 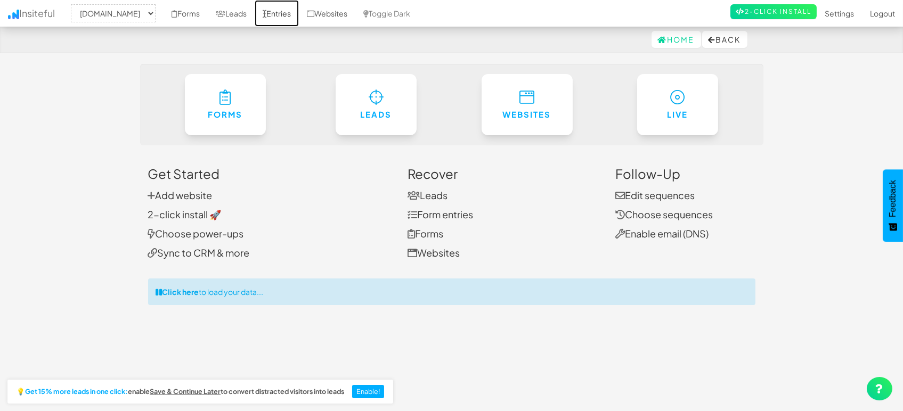 I want to click on u: Save & Continue Later, so click(x=185, y=392).